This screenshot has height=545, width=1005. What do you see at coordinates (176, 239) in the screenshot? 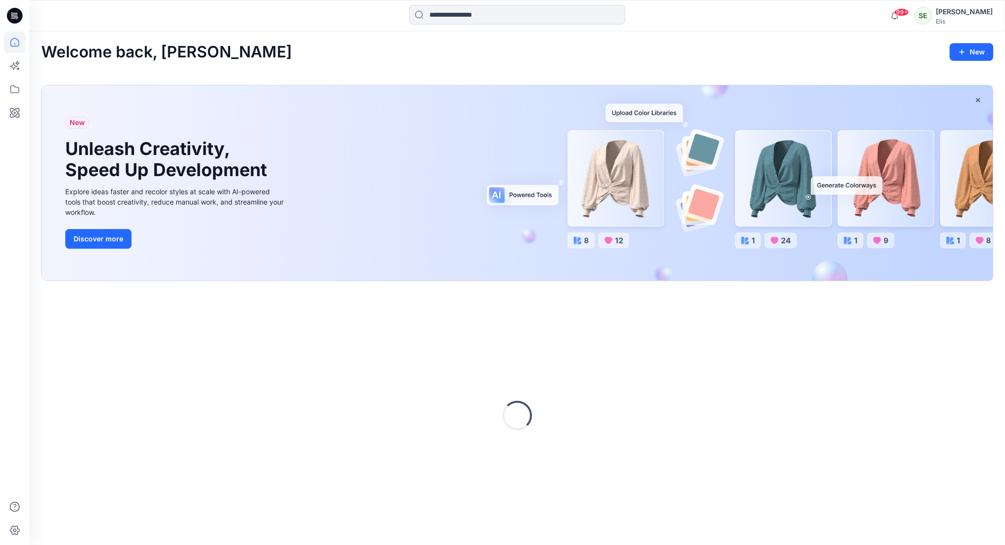
I see `a: Discover more` at bounding box center [176, 239].